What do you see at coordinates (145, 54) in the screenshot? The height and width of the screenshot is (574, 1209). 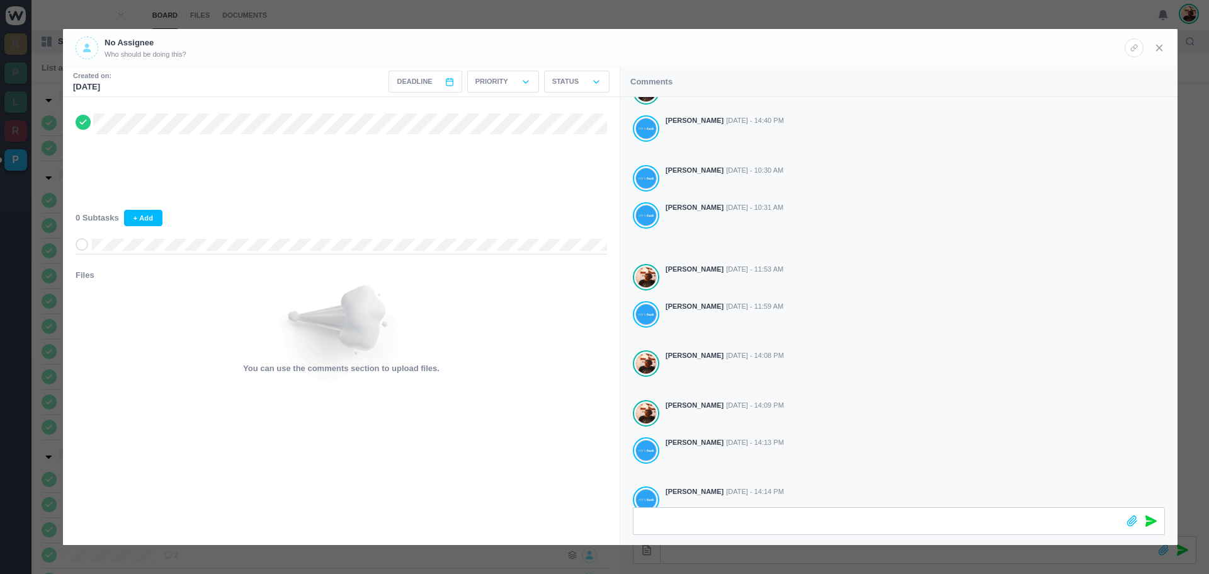 I see `span: Who should be doing this?` at bounding box center [145, 54].